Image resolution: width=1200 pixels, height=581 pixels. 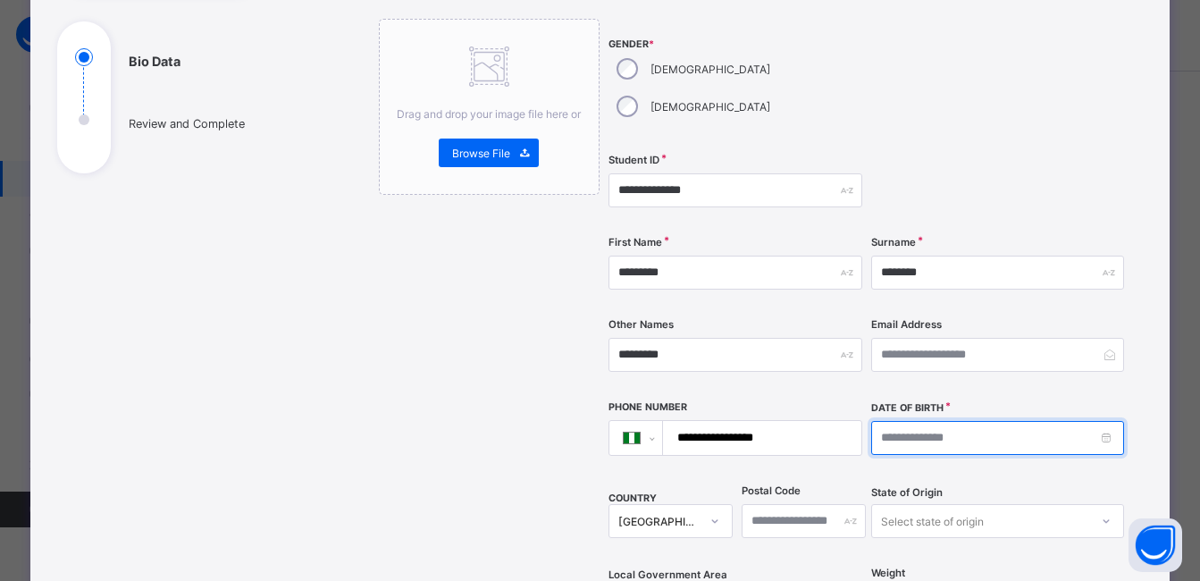 I want to click on label: Phone Number, so click(x=648, y=407).